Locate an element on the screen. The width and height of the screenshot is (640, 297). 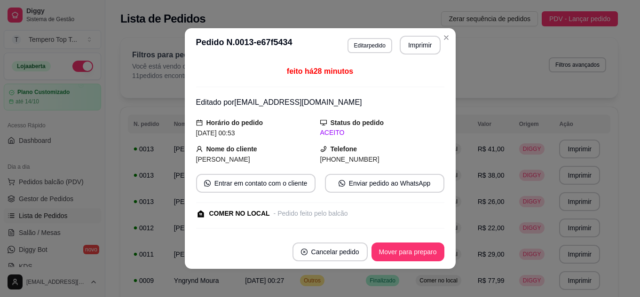
strong: Horário do pedido is located at coordinates (234, 123).